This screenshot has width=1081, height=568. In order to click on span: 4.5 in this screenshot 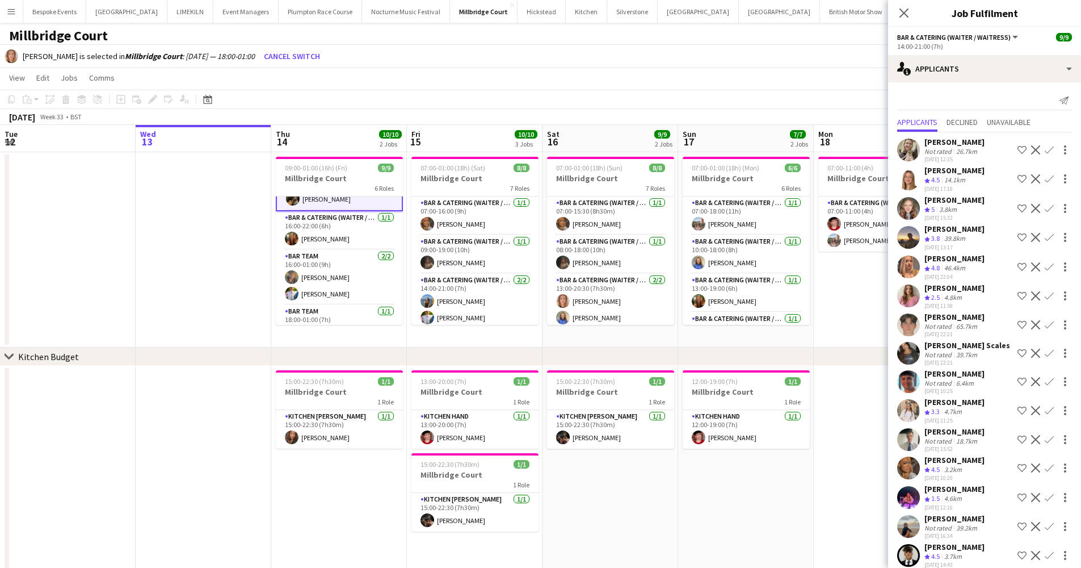, I will do `click(935, 469)`.